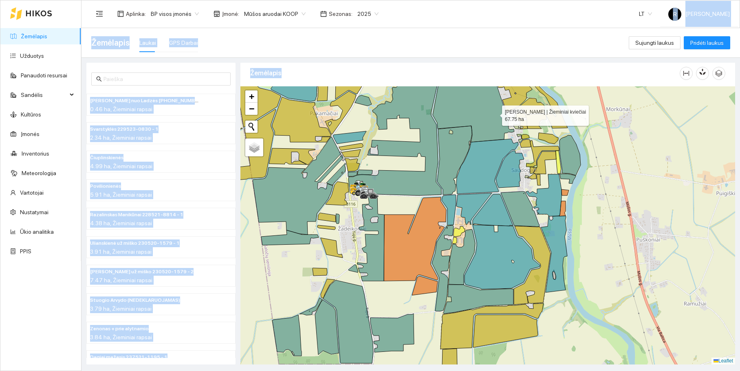 This screenshot has width=740, height=371. I want to click on span: Paškevičiaus Felikso nuo Ladzės (2) 229525-2470 - 2, so click(145, 101).